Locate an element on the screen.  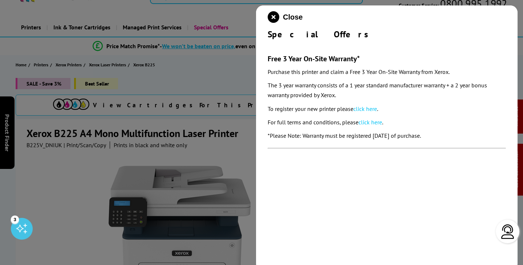
p: The 3 year warranty consists of a 1 year standard manufacturer warranty + a 2 year bonus warranty... is located at coordinates (387, 90).